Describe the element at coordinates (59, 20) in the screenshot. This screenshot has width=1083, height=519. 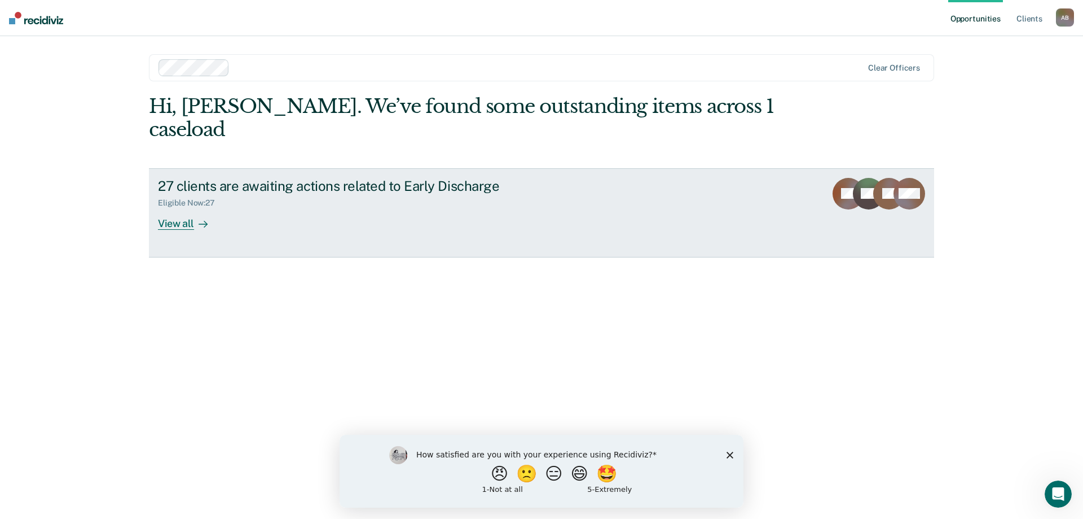
I see `img: Profile image for Kim` at that location.